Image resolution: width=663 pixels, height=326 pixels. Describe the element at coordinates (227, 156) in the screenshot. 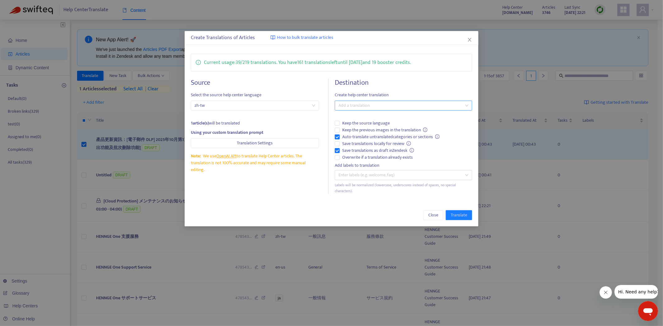

I see `a: OpenAI API` at that location.